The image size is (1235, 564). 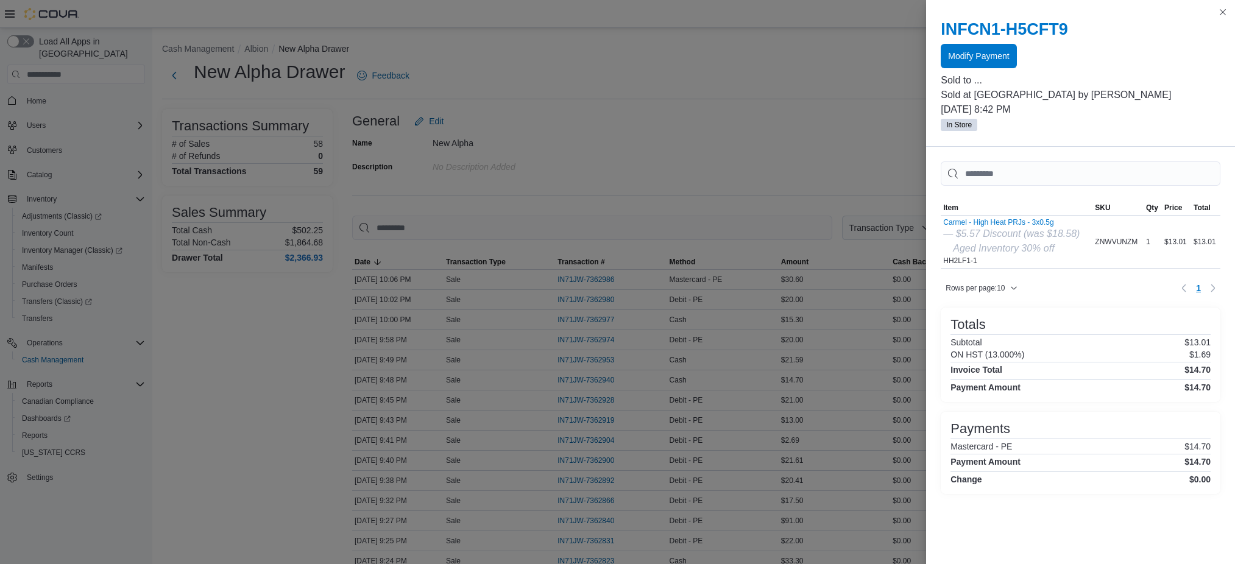 I want to click on button: Qty, so click(x=1153, y=208).